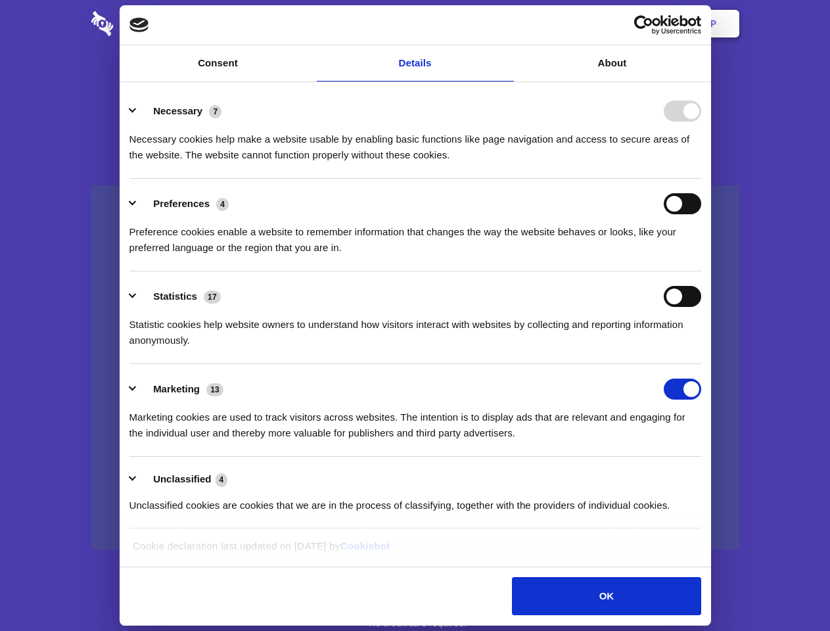  What do you see at coordinates (179, 296) in the screenshot?
I see `button: Statistics (17)` at bounding box center [179, 296].